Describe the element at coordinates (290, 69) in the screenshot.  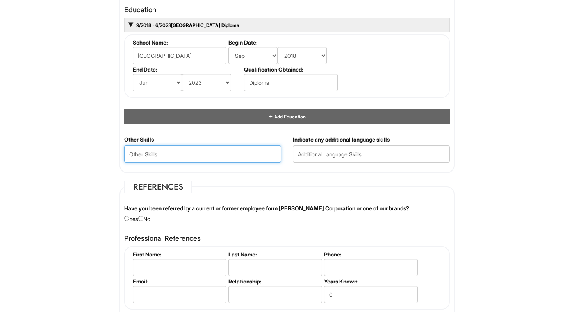
I see `label: Qualification Obtained:` at that location.